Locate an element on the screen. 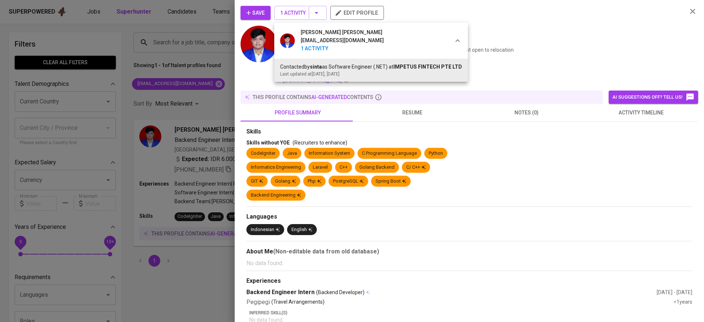 This screenshot has width=704, height=322. b: sinta is located at coordinates (316, 67).